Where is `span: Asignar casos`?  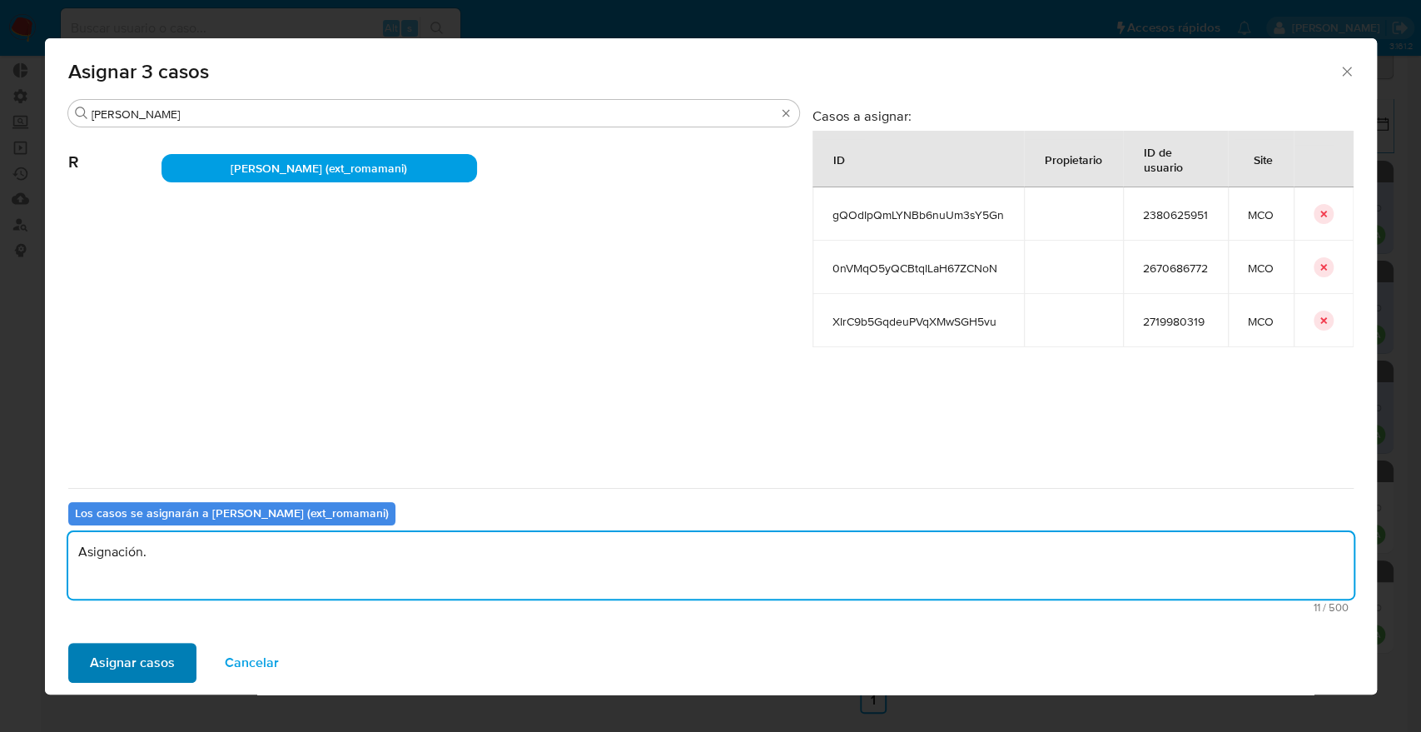
span: Asignar casos is located at coordinates (132, 663).